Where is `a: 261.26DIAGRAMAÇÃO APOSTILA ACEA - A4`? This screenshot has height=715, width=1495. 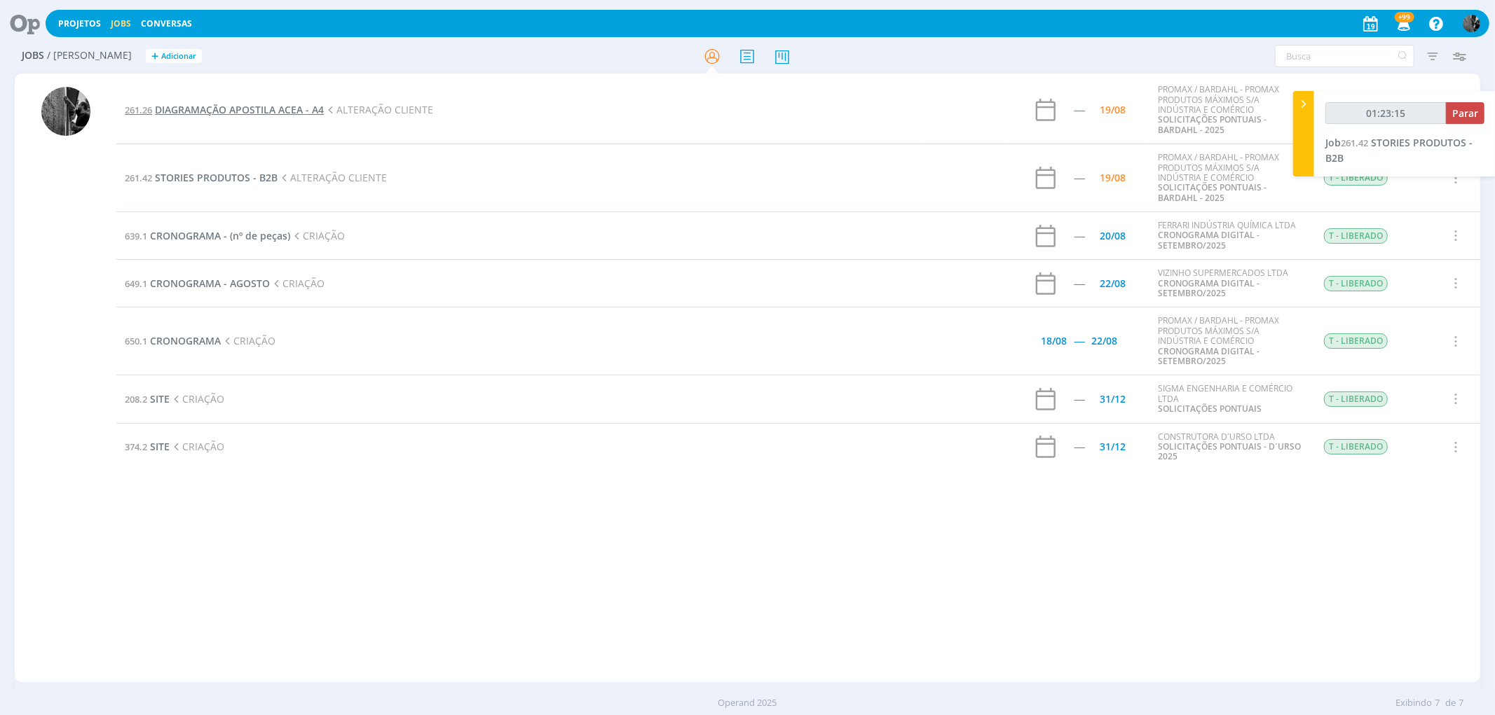
a: 261.26DIAGRAMAÇÃO APOSTILA ACEA - A4 is located at coordinates (224, 109).